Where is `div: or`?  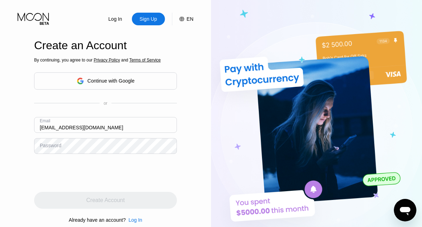
div: or is located at coordinates (105, 103).